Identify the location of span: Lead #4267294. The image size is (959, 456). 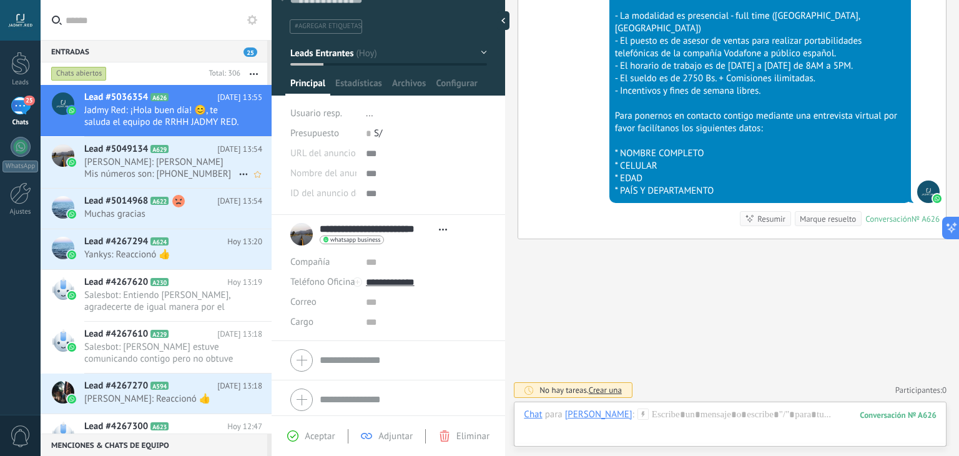
(116, 242).